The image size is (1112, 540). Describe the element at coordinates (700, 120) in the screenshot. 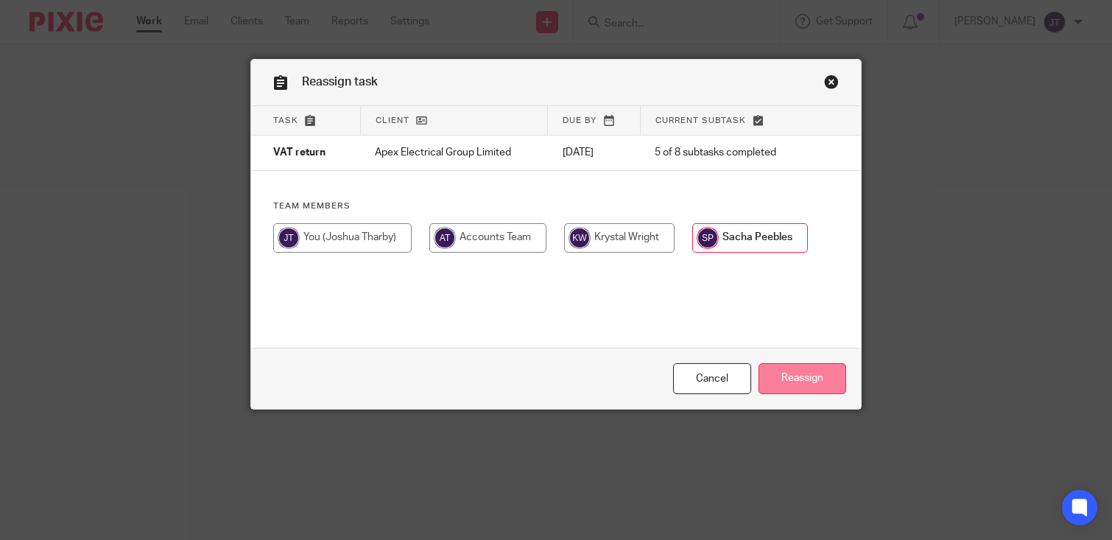

I see `span: Current subtask` at that location.